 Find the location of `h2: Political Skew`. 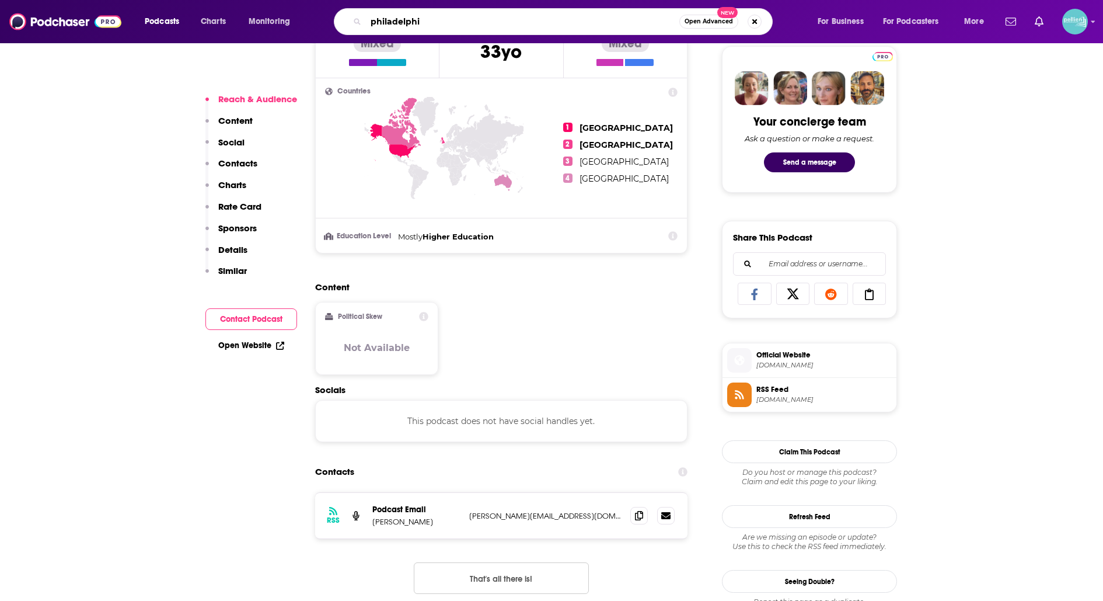

h2: Political Skew is located at coordinates (360, 316).